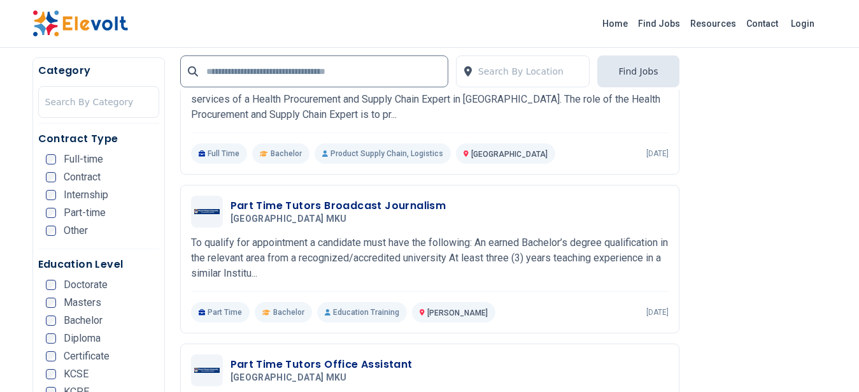  What do you see at coordinates (51, 302) in the screenshot?
I see `input: Masters` at bounding box center [51, 302].